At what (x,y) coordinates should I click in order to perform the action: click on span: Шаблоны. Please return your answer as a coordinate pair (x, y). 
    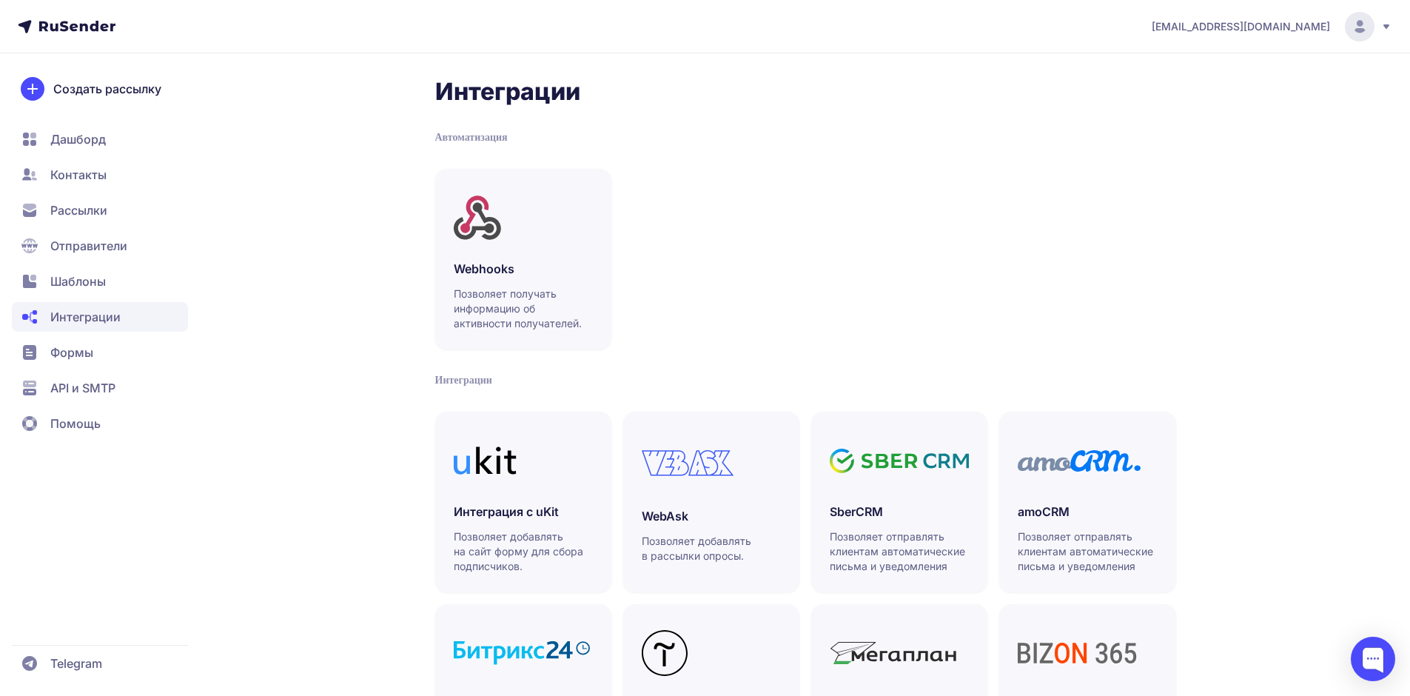
    Looking at the image, I should click on (78, 281).